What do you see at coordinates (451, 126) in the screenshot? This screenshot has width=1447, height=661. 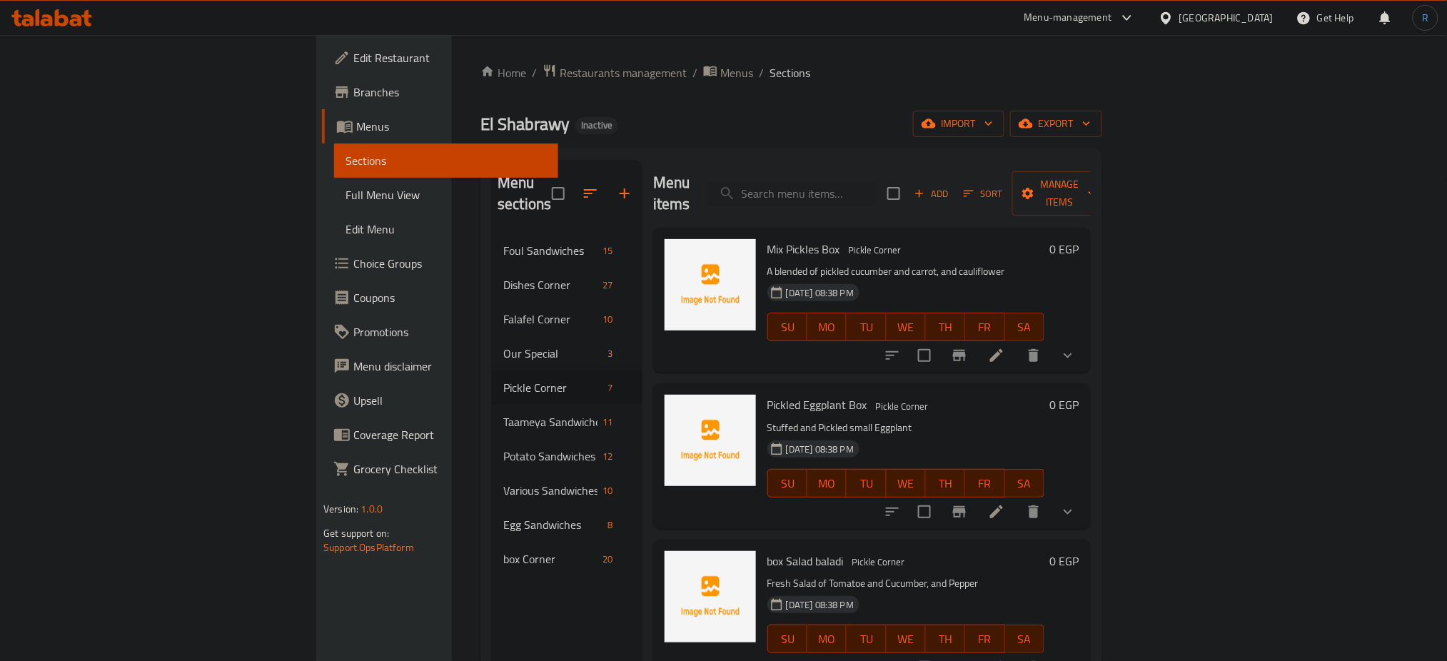 I see `span: Menus` at bounding box center [451, 126].